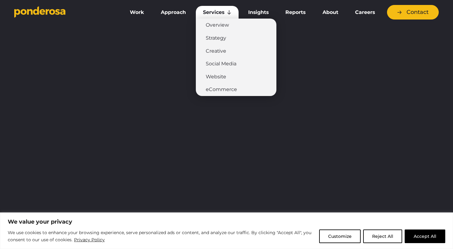 The height and width of the screenshot is (249, 453). What do you see at coordinates (236, 89) in the screenshot?
I see `a: eCommerce` at bounding box center [236, 89].